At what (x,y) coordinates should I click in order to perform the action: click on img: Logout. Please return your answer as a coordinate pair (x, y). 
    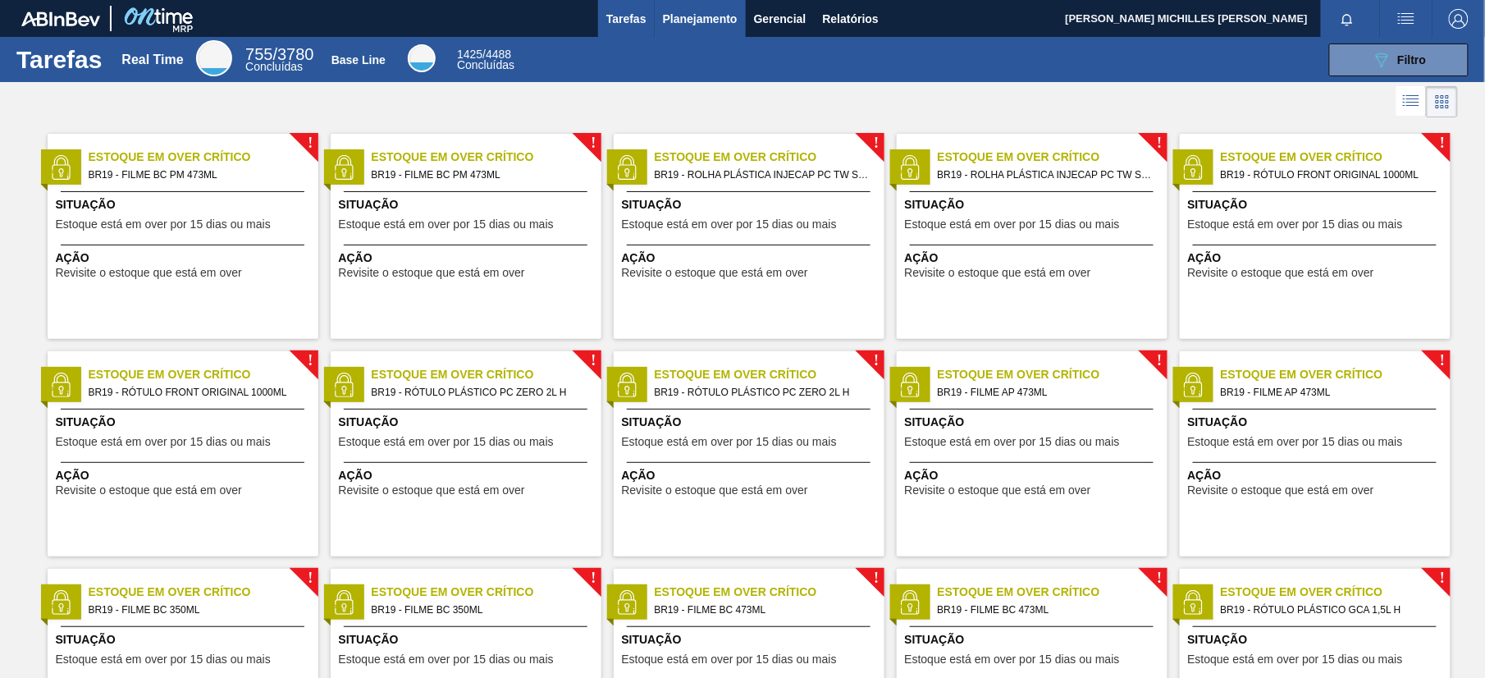
    Looking at the image, I should click on (1459, 19).